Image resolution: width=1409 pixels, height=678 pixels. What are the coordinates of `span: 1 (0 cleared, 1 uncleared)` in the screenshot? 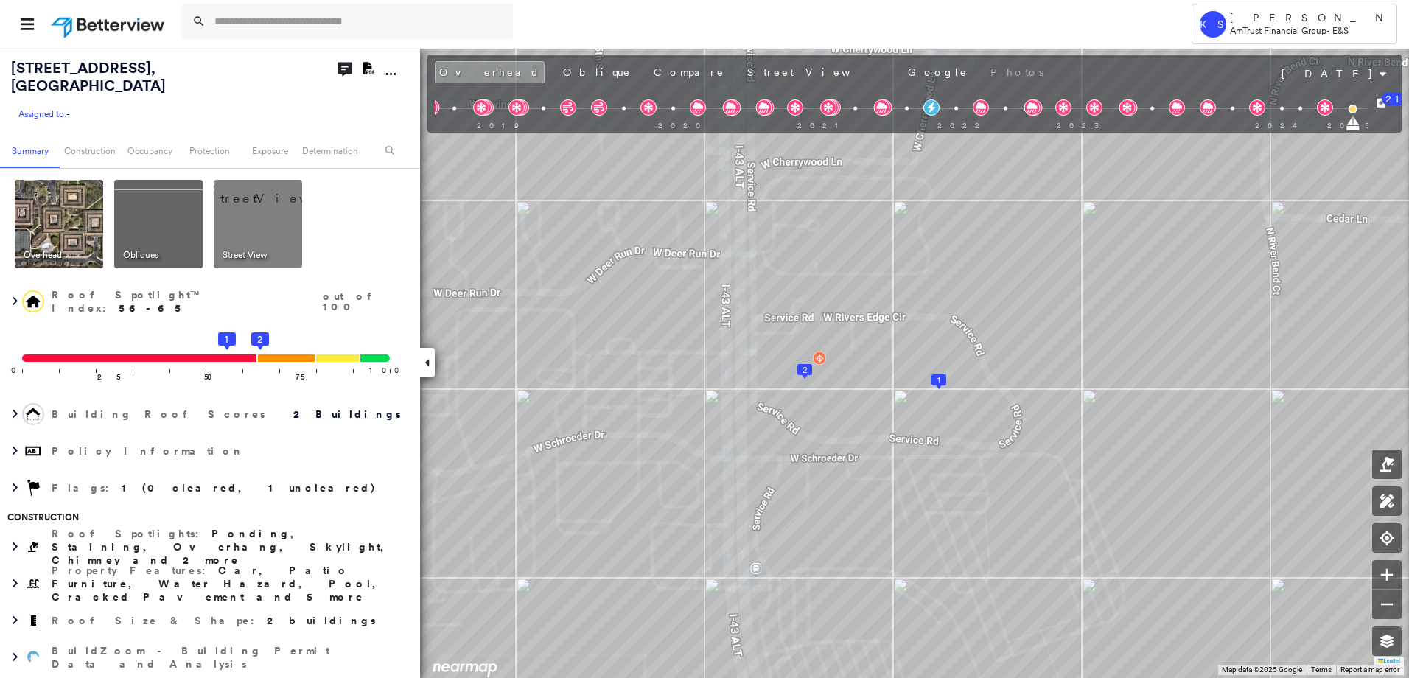 It's located at (249, 488).